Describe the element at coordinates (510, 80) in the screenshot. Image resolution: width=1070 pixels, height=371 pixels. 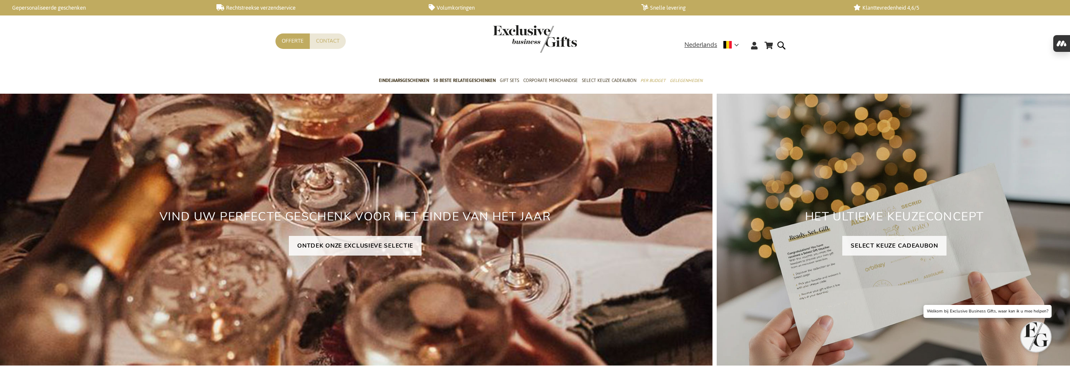
I see `span: Gift Sets` at that location.